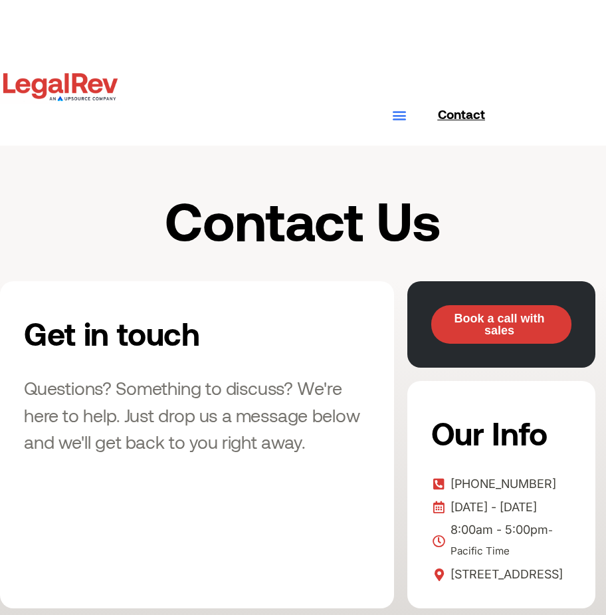 This screenshot has height=615, width=606. Describe the element at coordinates (400, 114) in the screenshot. I see `div: Menu Toggle` at that location.